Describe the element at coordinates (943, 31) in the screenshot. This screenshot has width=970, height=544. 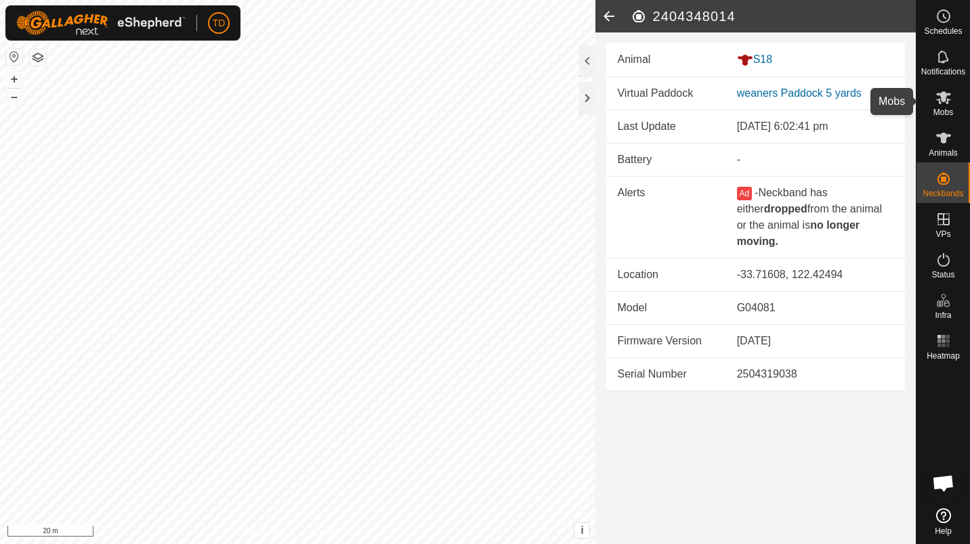
I see `span: Schedules` at that location.